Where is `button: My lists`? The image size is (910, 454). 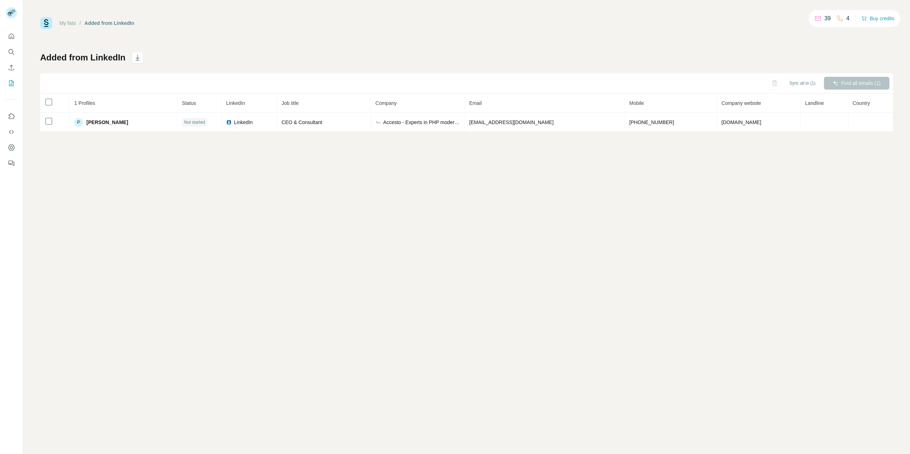
button: My lists is located at coordinates (11, 83).